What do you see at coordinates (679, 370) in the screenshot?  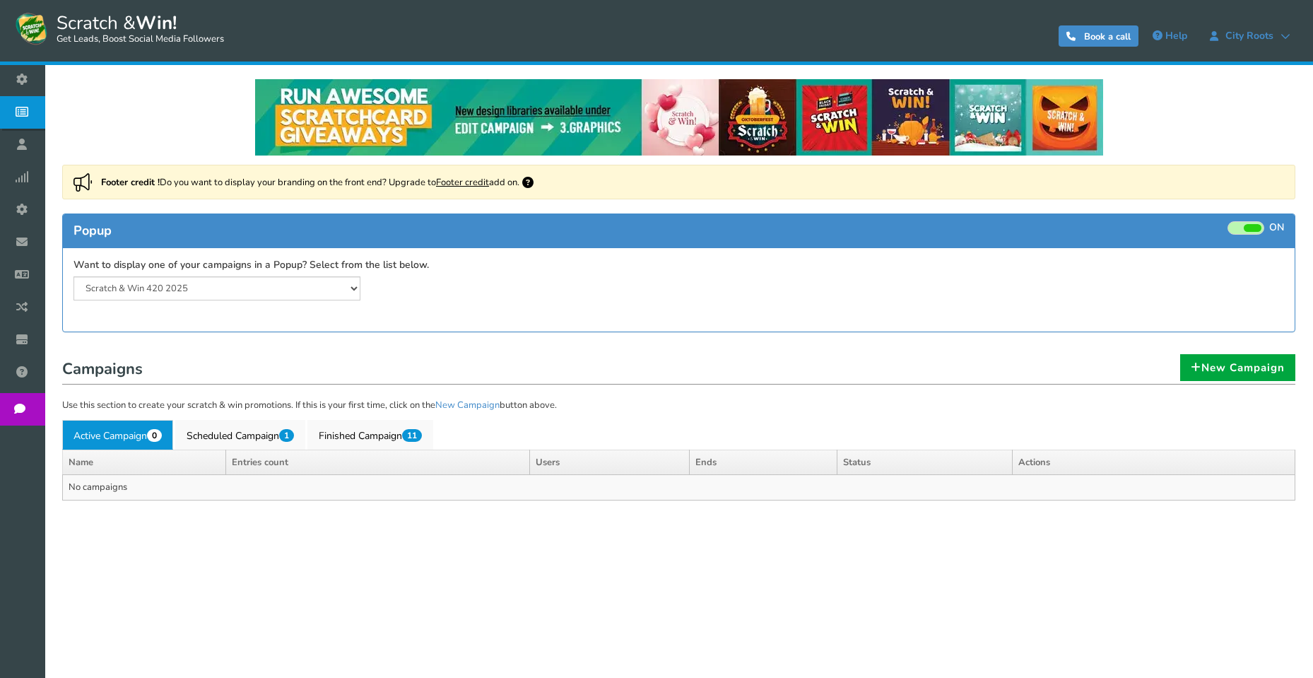 I see `h1: Campaigns` at bounding box center [679, 370].